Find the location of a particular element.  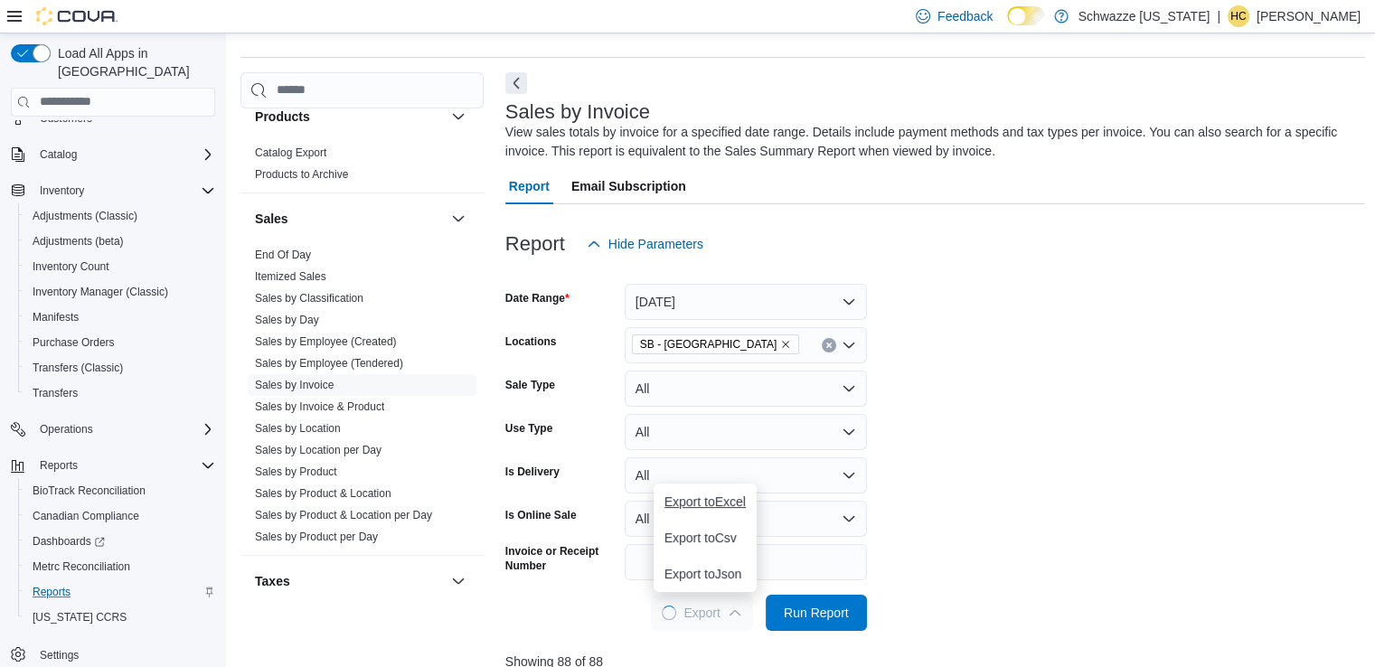

a: Sales by Product & Location per Day is located at coordinates (344, 515).